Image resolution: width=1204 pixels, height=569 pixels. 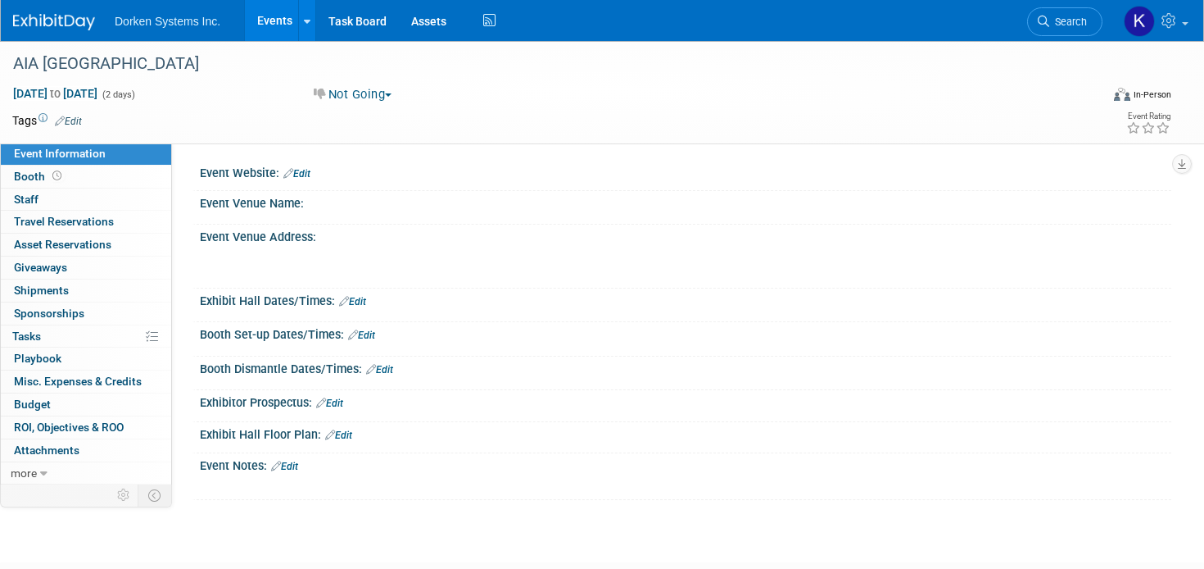 I want to click on a: Asset Reservations, so click(x=86, y=244).